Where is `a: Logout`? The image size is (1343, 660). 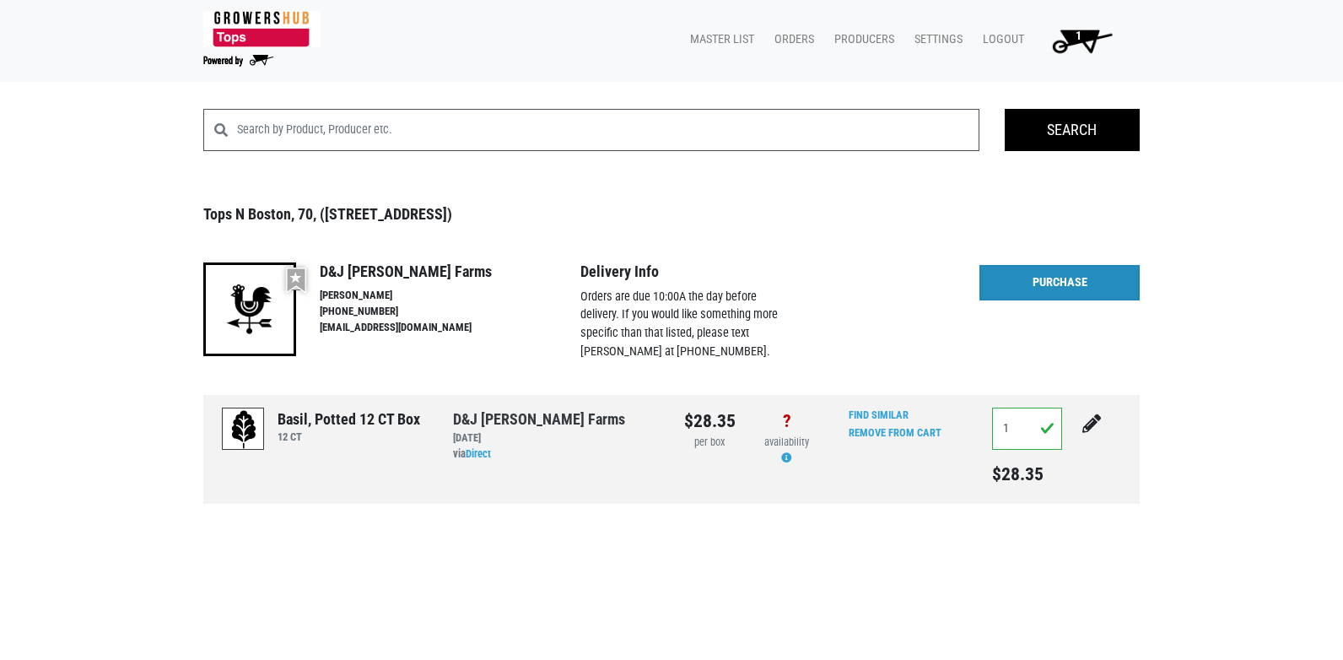 a: Logout is located at coordinates (1000, 40).